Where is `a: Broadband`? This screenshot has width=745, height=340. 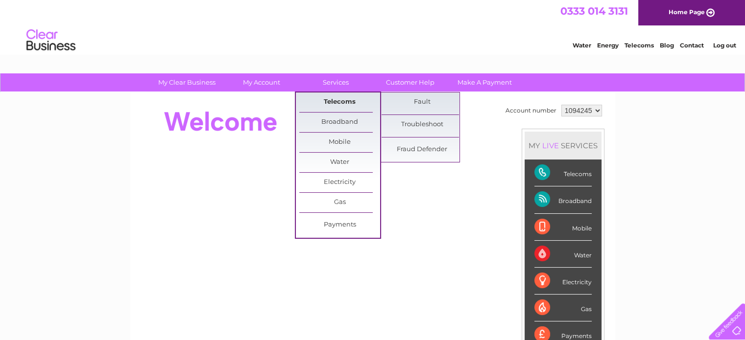
a: Broadband is located at coordinates (339, 122).